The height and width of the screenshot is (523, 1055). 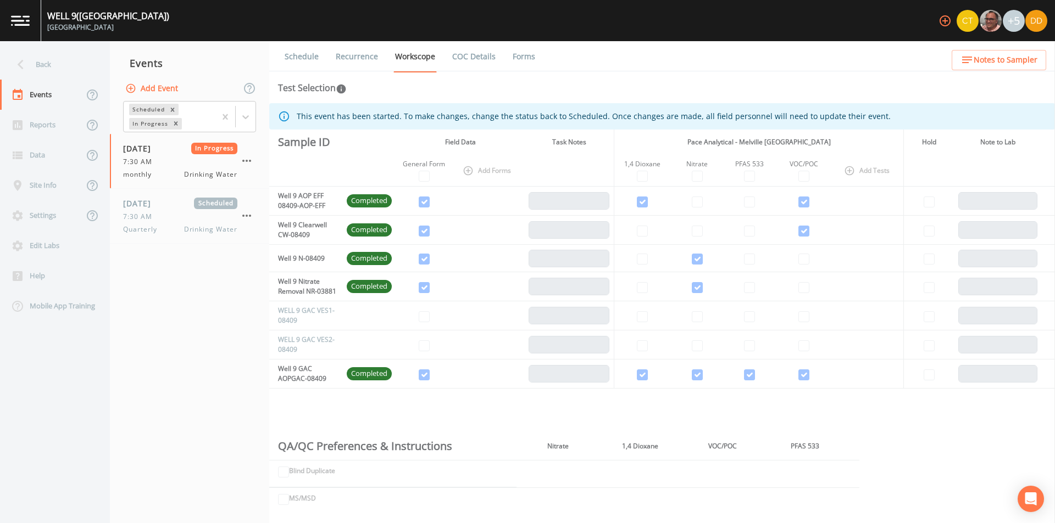 I want to click on div: +5, so click(x=1013, y=21).